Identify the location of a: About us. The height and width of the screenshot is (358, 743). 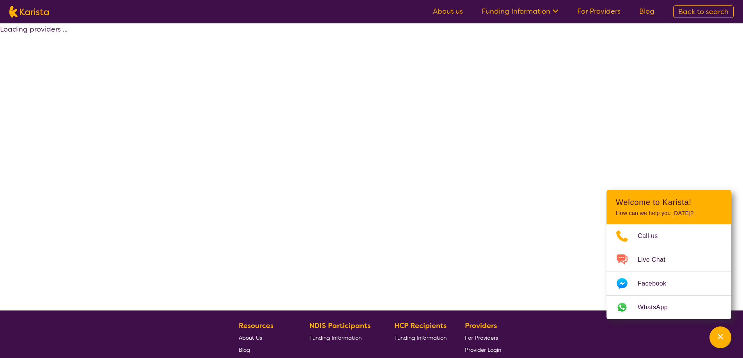
(448, 11).